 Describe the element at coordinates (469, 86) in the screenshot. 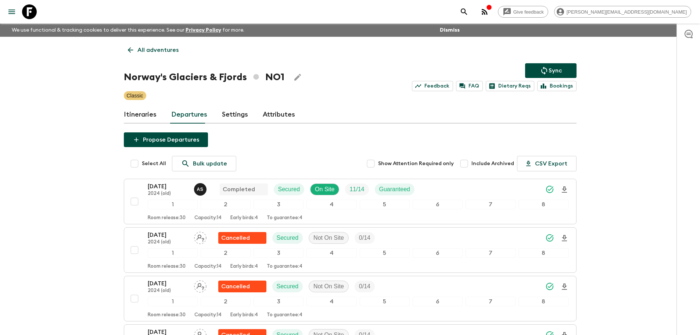

I see `a: FAQ` at that location.